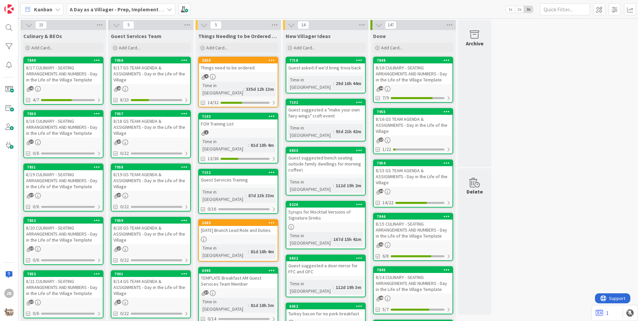 The width and height of the screenshot is (638, 321). I want to click on div: Syrups for Mocktail Versions of Signature Drinks, so click(326, 215).